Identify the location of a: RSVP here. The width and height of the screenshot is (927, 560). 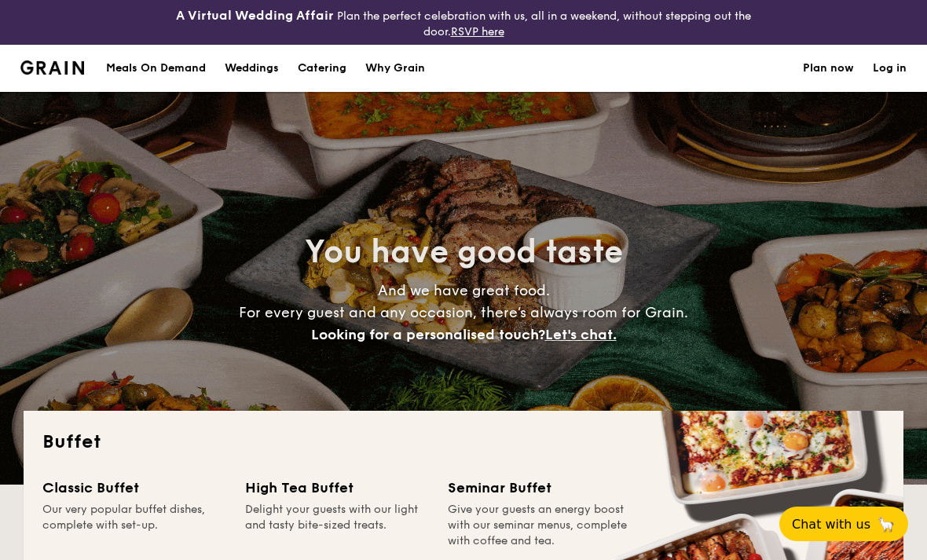
(477, 31).